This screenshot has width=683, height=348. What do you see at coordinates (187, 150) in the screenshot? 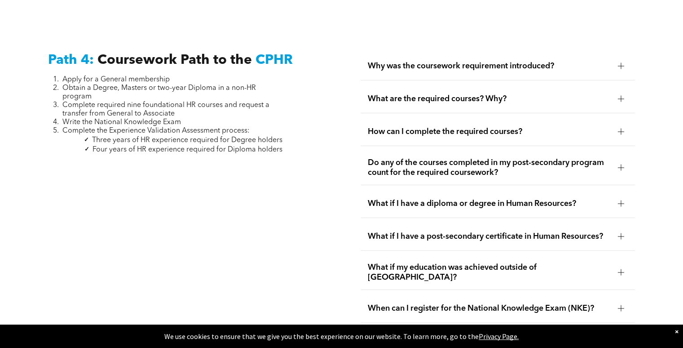
I see `span: Four years of HR experience required for Diploma holders` at bounding box center [187, 150].